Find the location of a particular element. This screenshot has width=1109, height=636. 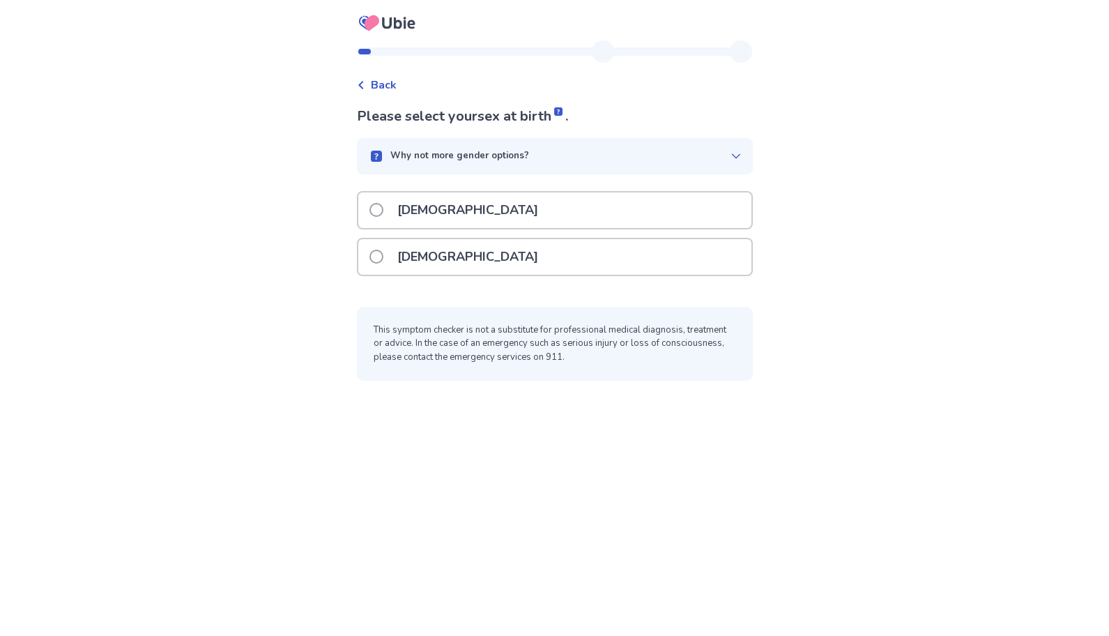

span: Back is located at coordinates (383, 85).